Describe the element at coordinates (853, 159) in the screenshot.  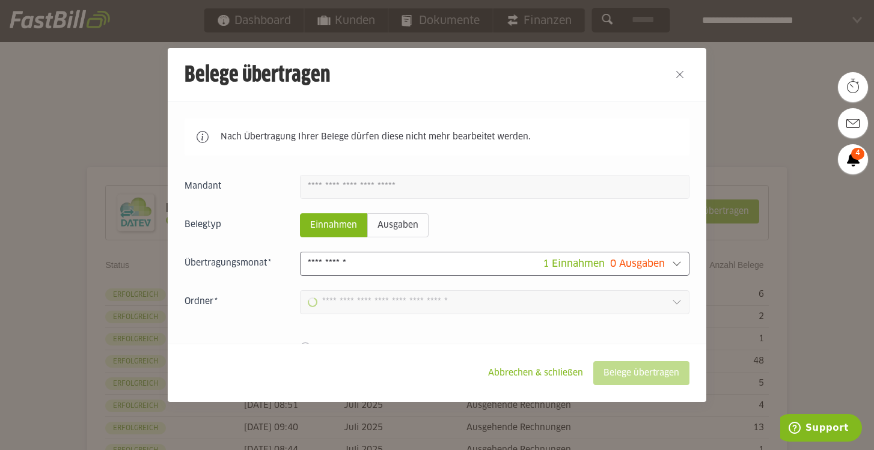
I see `a: 4` at that location.